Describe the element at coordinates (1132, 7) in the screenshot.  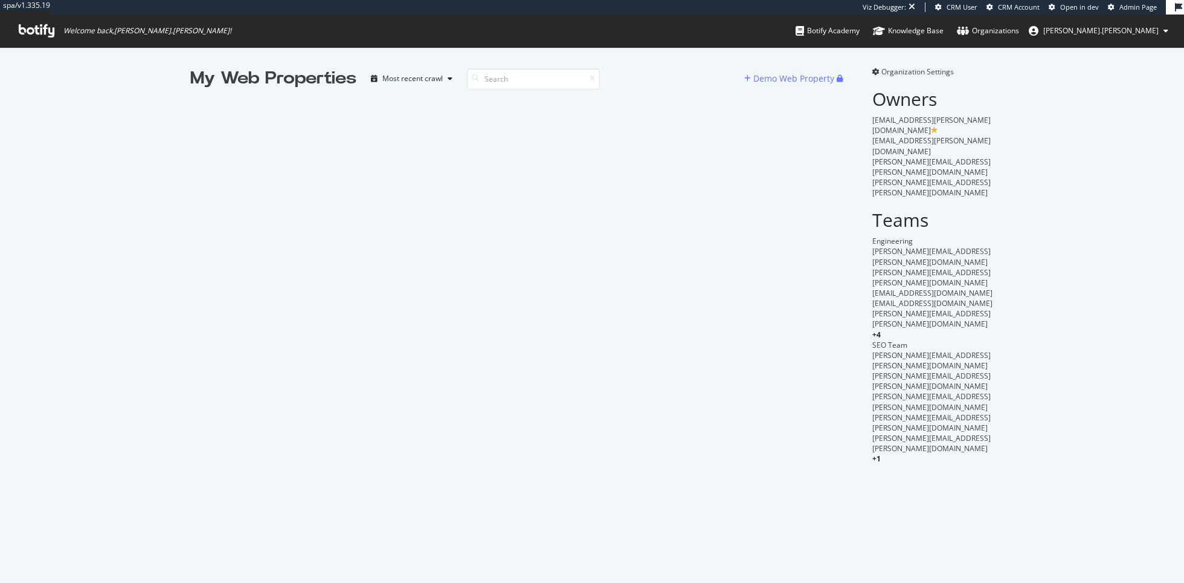
I see `a: Admin Page` at that location.